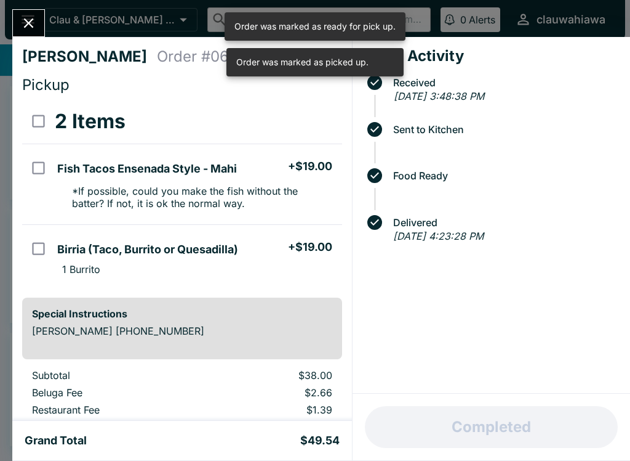  What do you see at coordinates (320, 440) in the screenshot?
I see `h5: $49.54` at bounding box center [320, 440].